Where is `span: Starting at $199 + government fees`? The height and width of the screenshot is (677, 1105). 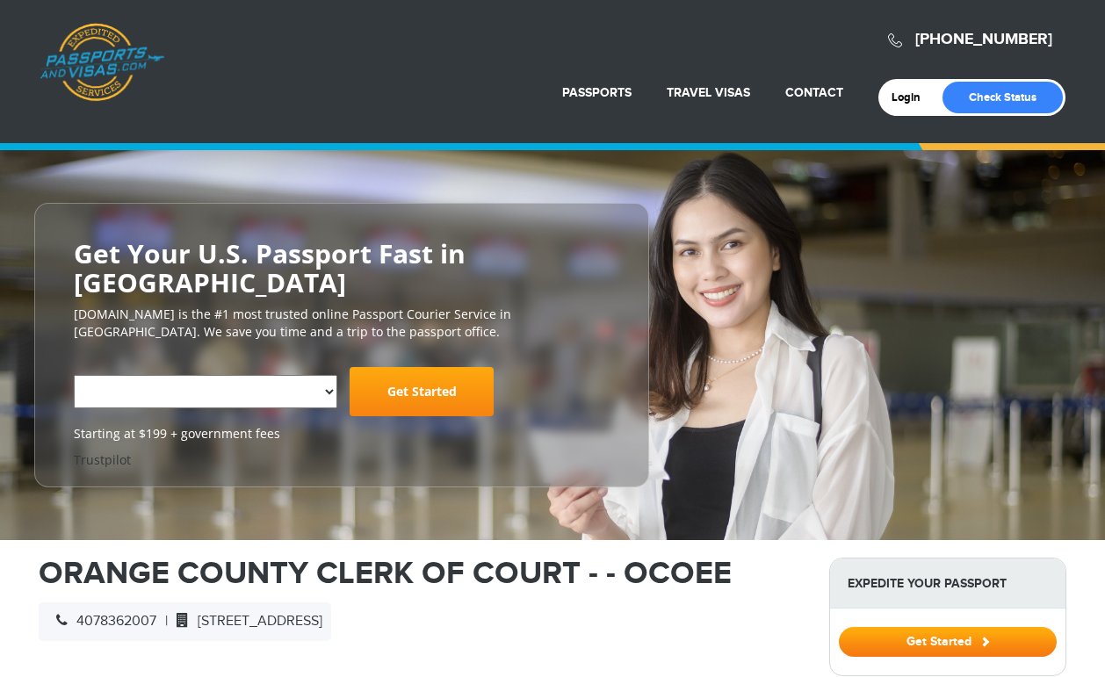 span: Starting at $199 + government fees is located at coordinates (342, 434).